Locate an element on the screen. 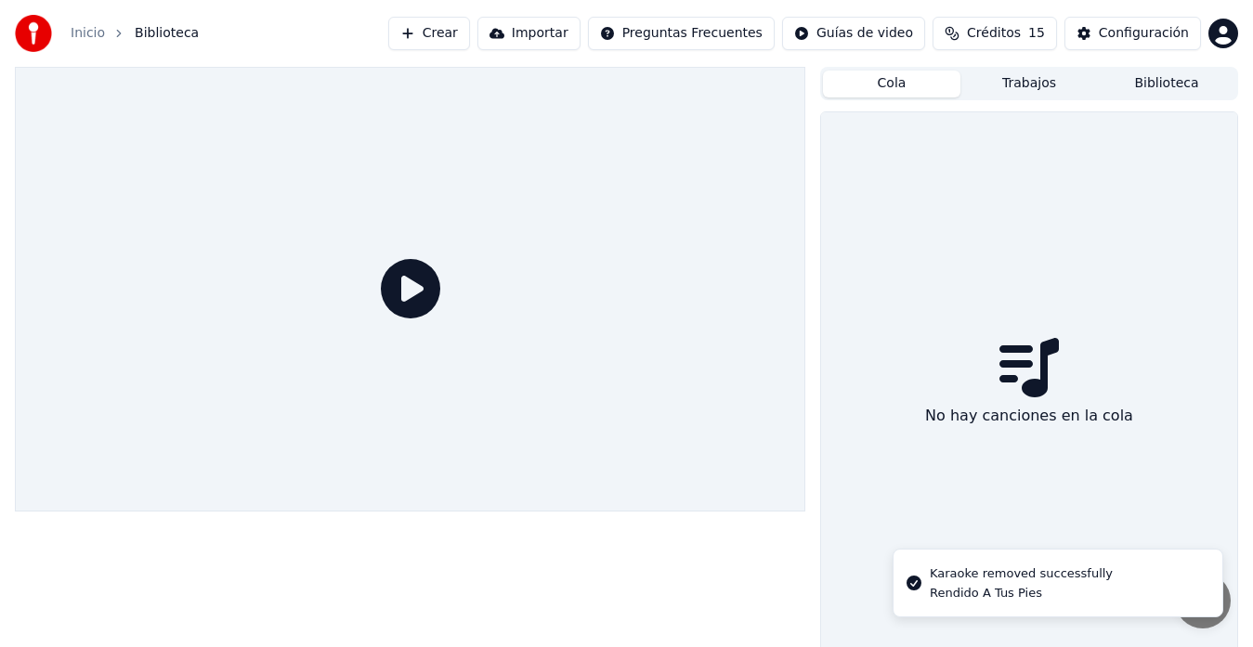 This screenshot has height=647, width=1253. div: No hay canciones en la cola is located at coordinates (1029, 416).